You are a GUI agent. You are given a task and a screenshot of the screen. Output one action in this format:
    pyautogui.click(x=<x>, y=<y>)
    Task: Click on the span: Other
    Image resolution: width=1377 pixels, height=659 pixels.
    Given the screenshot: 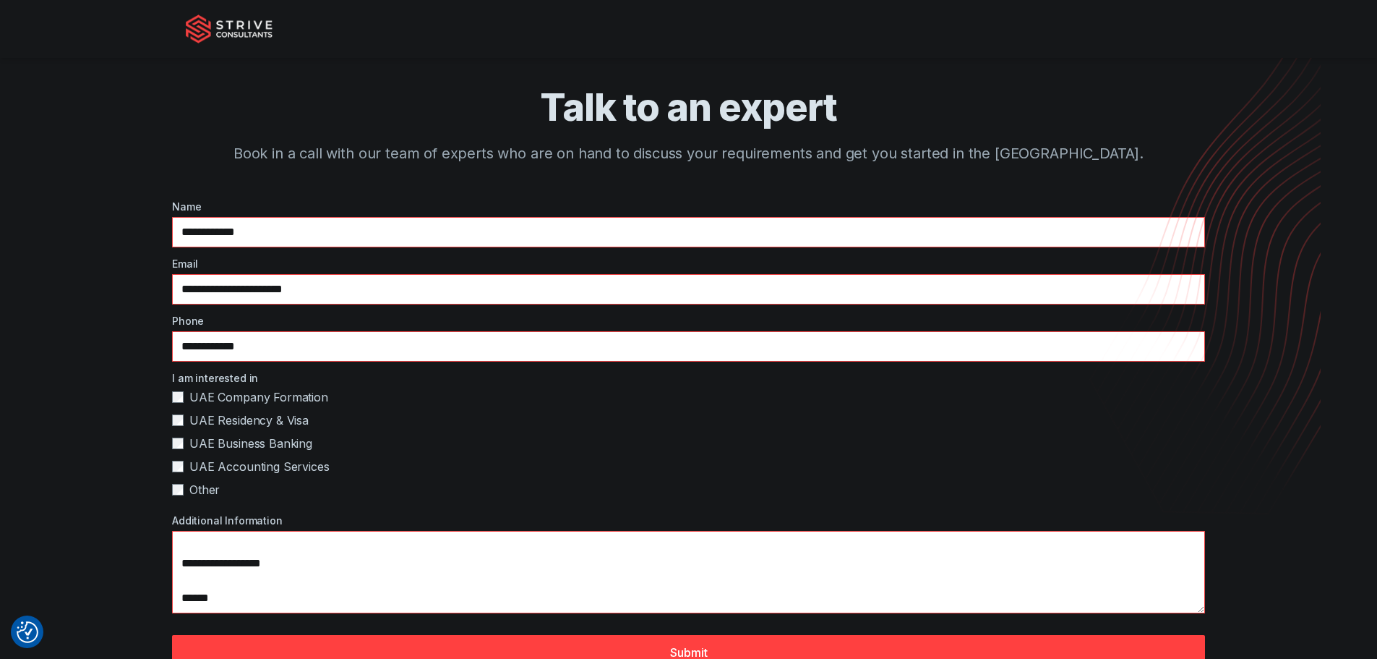 What is the action you would take?
    pyautogui.click(x=205, y=489)
    